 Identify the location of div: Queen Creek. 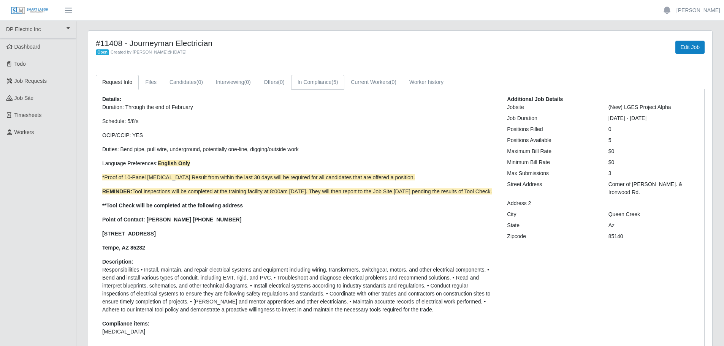
(653, 214).